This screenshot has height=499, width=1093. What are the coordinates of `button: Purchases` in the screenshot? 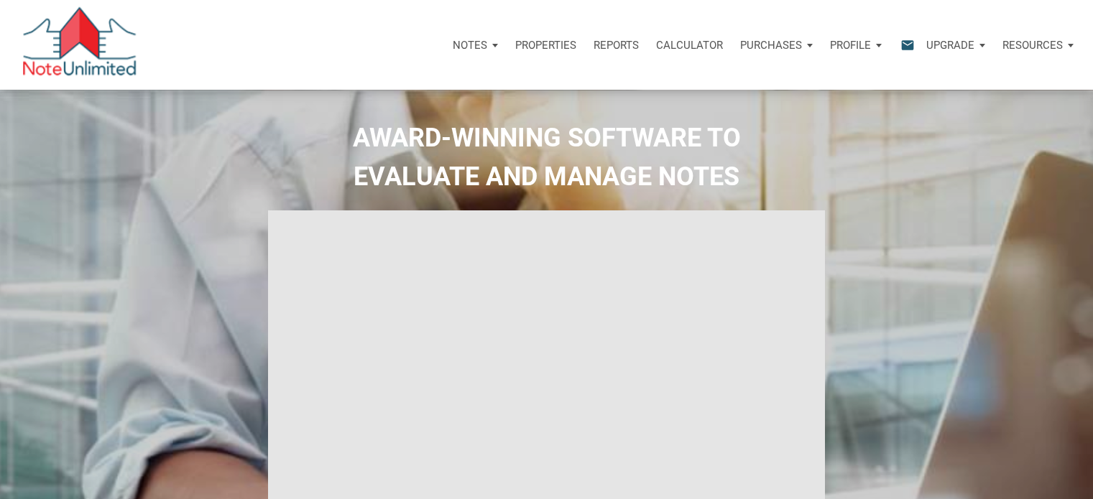 It's located at (776, 45).